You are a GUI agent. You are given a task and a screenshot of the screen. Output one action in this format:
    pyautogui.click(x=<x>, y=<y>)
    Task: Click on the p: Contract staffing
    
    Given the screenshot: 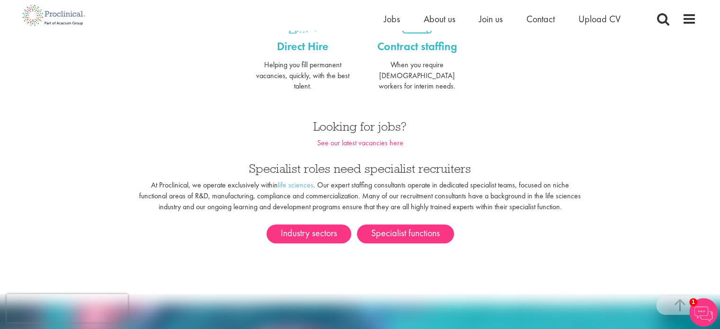 What is the action you would take?
    pyautogui.click(x=417, y=46)
    